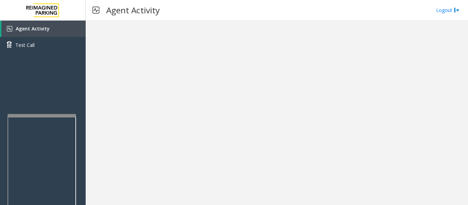 Image resolution: width=468 pixels, height=205 pixels. What do you see at coordinates (447, 10) in the screenshot?
I see `a: Logout` at bounding box center [447, 10].